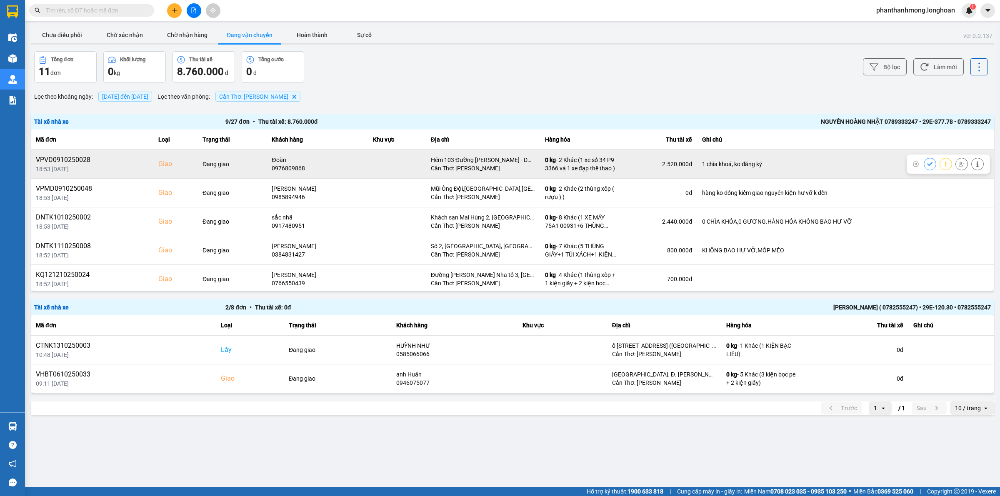 The image size is (1000, 496). What do you see at coordinates (856, 325) in the screenshot?
I see `div: Thu tài xế` at bounding box center [856, 325].